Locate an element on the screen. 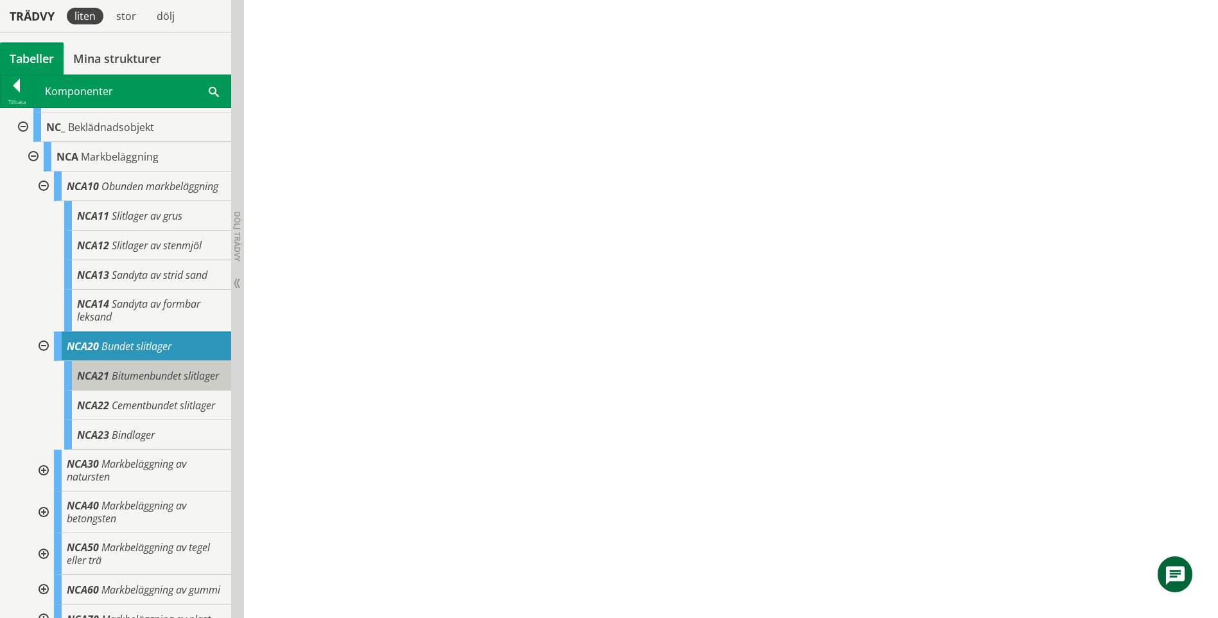  span: NCA50 is located at coordinates (83, 547).